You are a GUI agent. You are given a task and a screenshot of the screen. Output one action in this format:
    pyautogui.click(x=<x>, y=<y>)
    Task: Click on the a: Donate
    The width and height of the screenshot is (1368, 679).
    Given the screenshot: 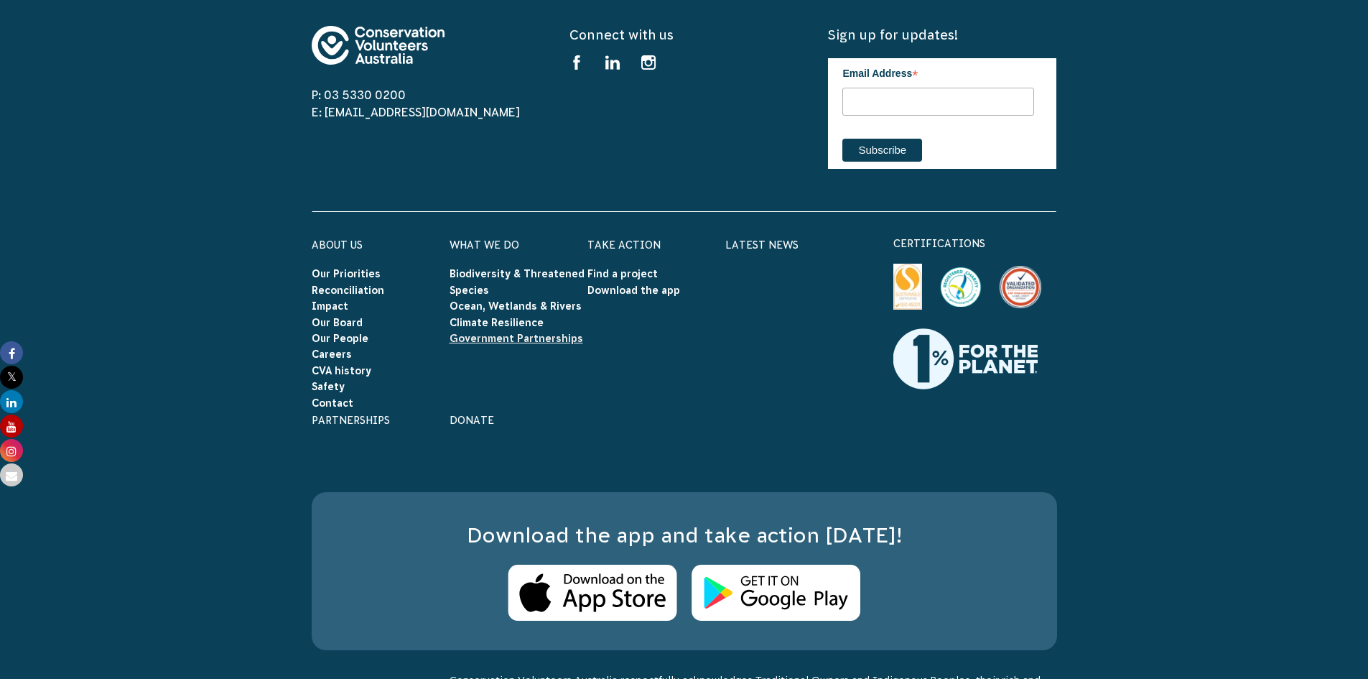 What is the action you would take?
    pyautogui.click(x=472, y=420)
    